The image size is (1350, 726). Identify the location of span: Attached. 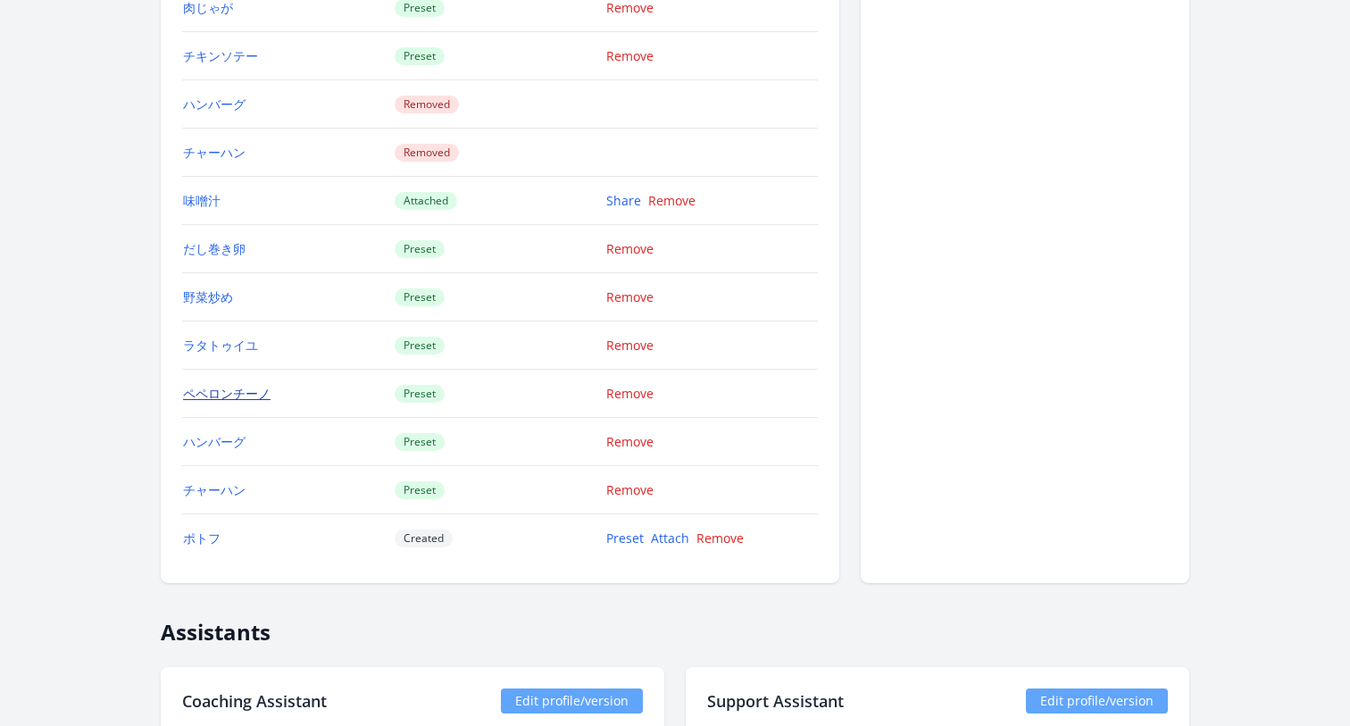
(426, 201).